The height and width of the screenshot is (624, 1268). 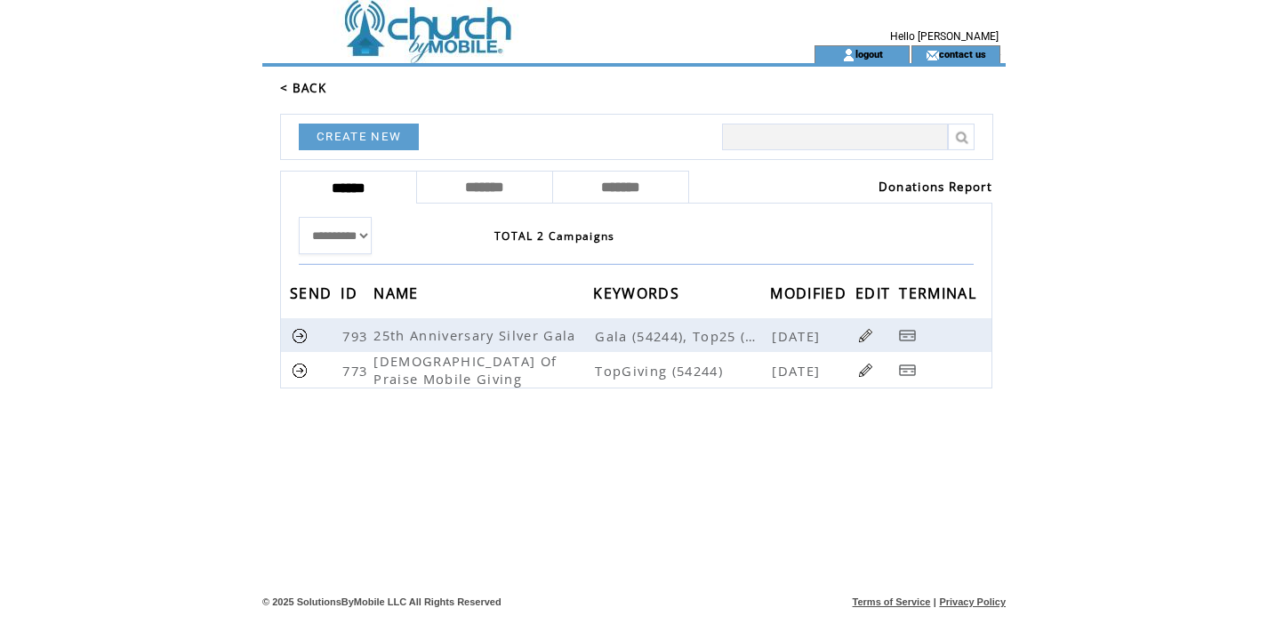 What do you see at coordinates (681, 336) in the screenshot?
I see `span: Gala (54244), Top25 (54244)` at bounding box center [681, 336].